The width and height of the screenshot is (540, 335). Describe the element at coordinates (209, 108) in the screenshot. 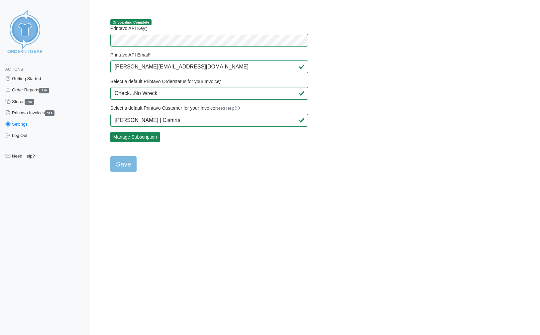

I see `label: Select a default Printavo Customer for your Invoice` at that location.